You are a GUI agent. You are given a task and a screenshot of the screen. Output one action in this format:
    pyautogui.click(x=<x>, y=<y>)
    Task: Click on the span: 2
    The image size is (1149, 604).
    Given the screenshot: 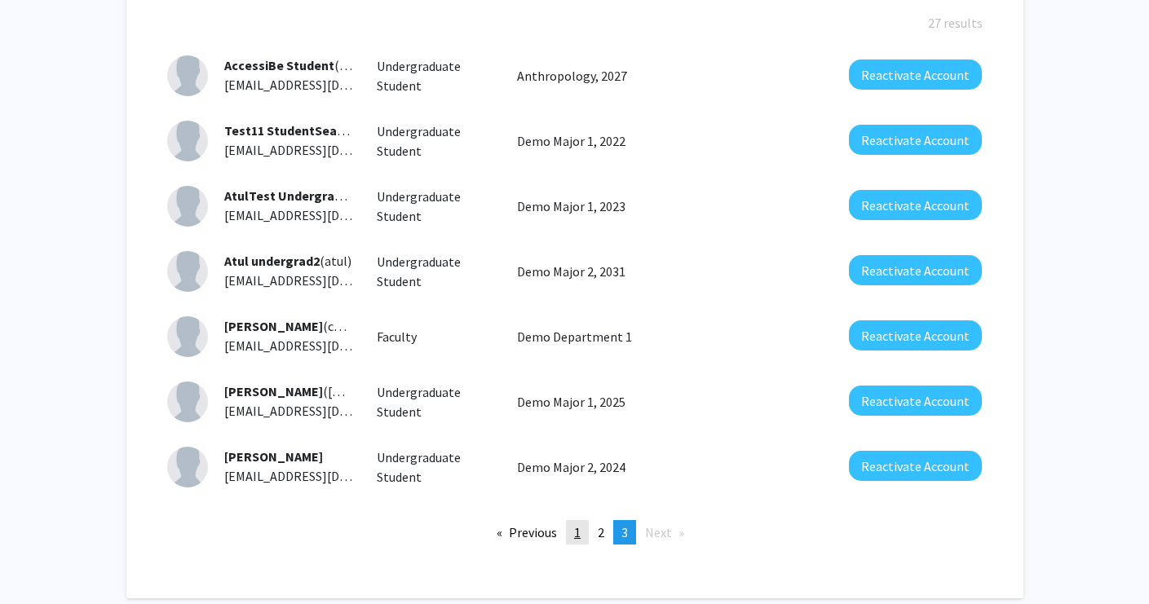 What is the action you would take?
    pyautogui.click(x=601, y=532)
    